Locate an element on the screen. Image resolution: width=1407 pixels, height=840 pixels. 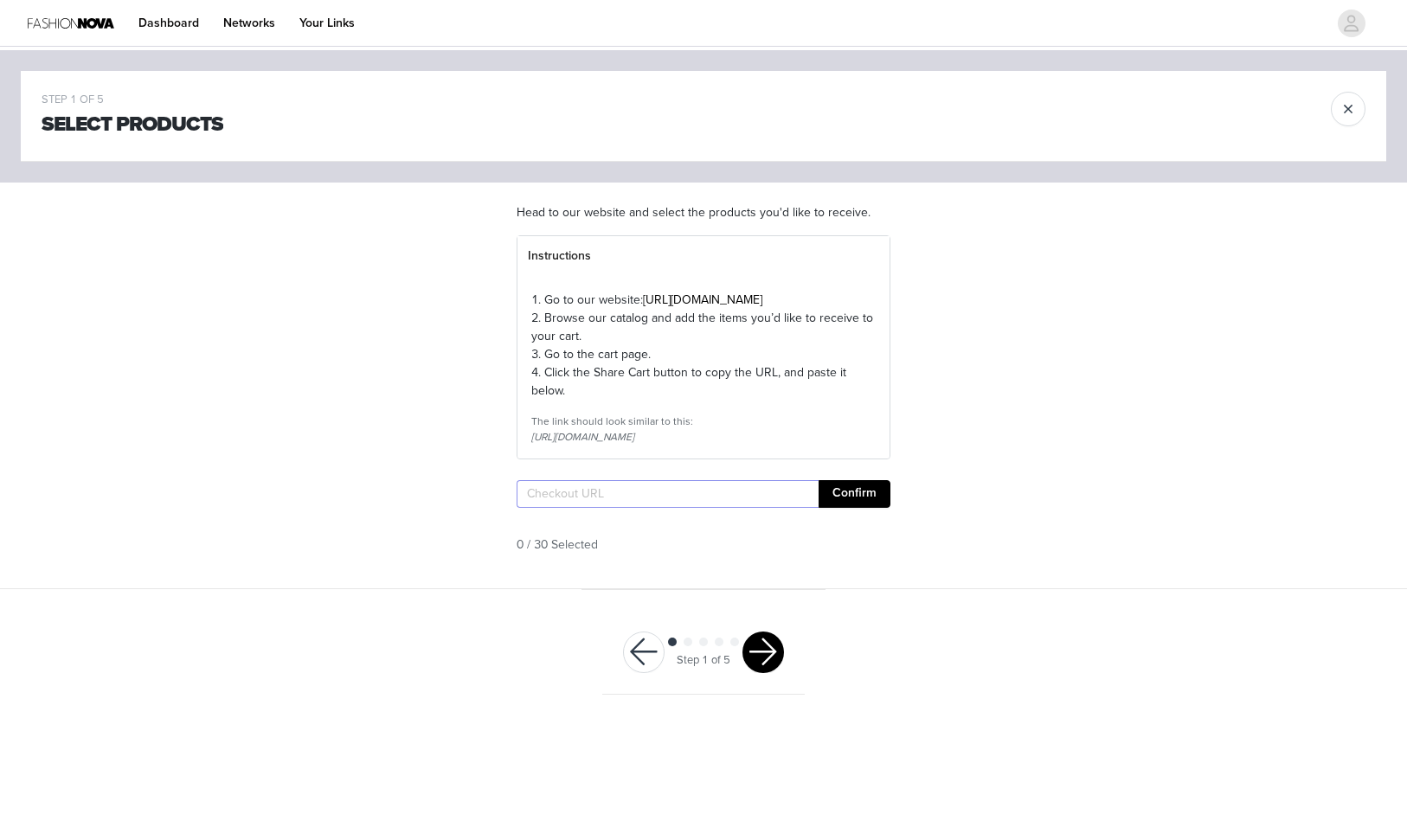
div: Instructions is located at coordinates (703, 256).